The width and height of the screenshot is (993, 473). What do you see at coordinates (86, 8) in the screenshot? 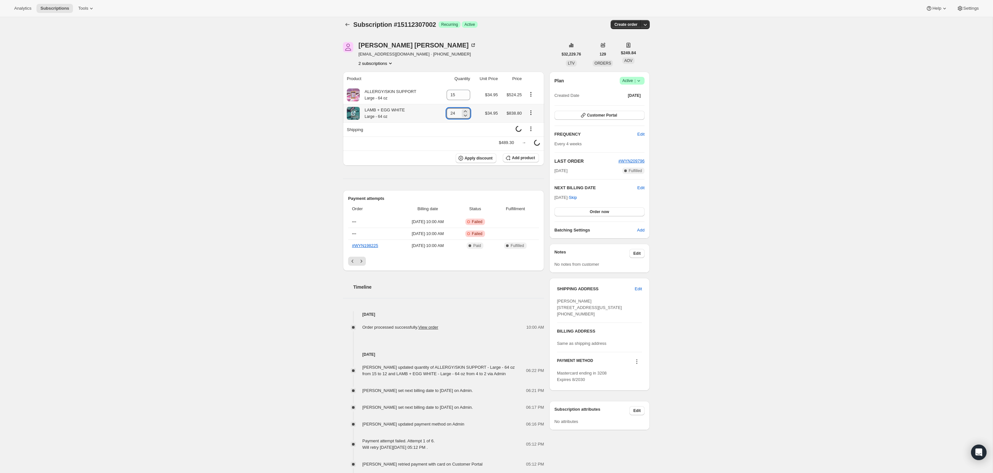
I see `button: Tools` at bounding box center [86, 8].